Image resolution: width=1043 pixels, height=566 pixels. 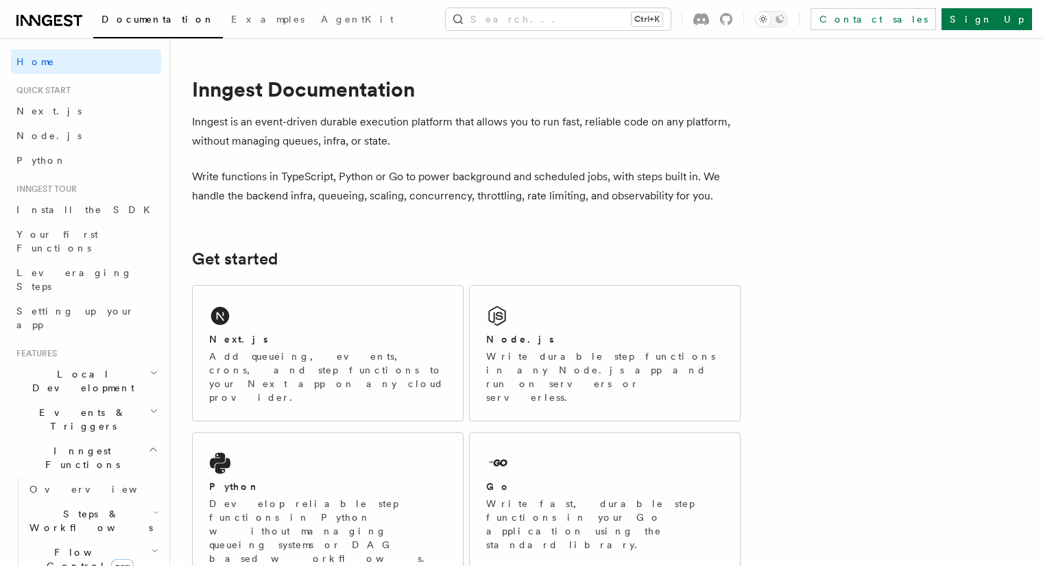 I want to click on a: Home, so click(x=86, y=62).